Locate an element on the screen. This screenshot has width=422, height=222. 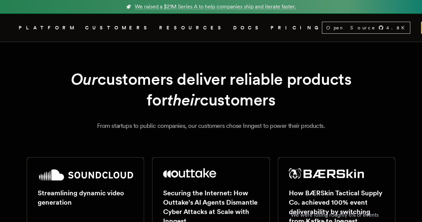
span: PLATFORM is located at coordinates (48, 28).